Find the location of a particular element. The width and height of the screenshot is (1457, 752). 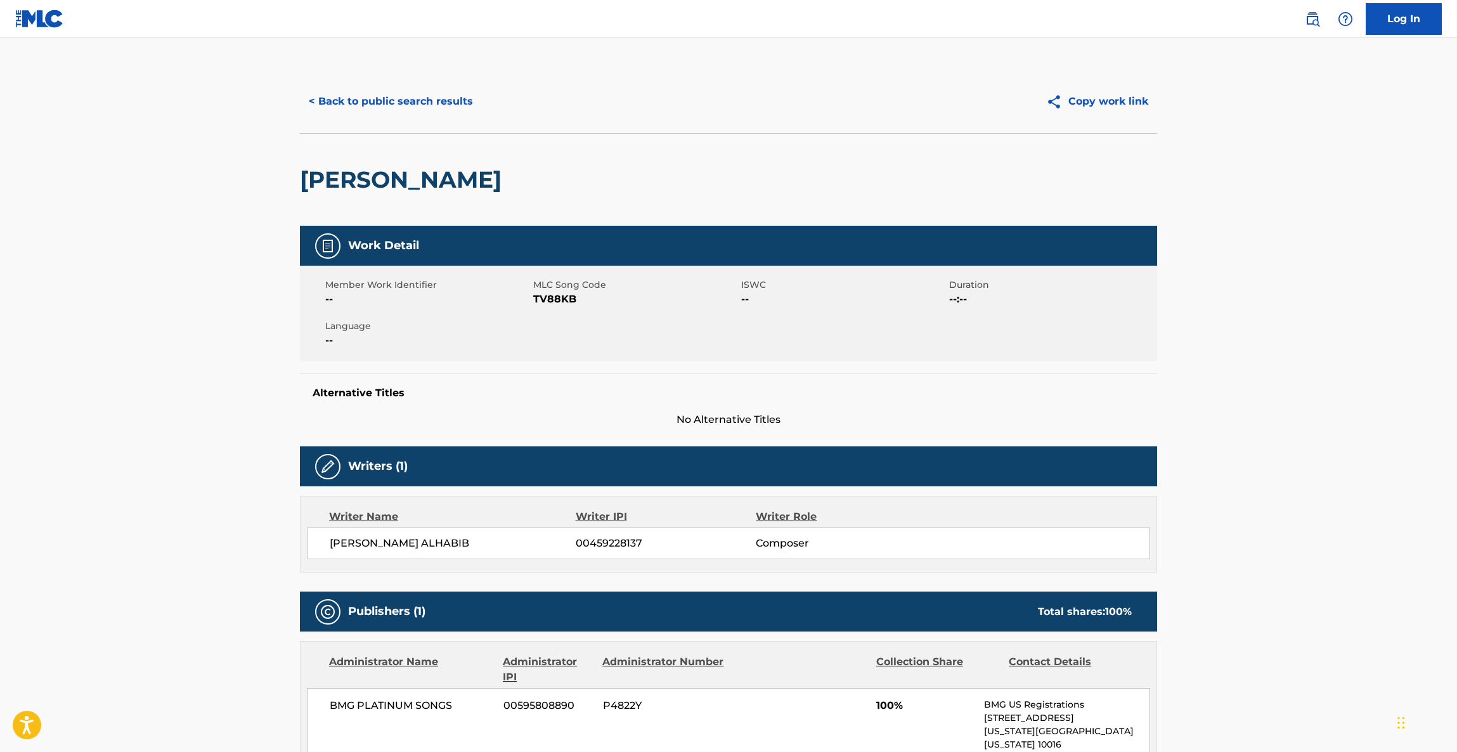

img: Writers is located at coordinates (328, 467).